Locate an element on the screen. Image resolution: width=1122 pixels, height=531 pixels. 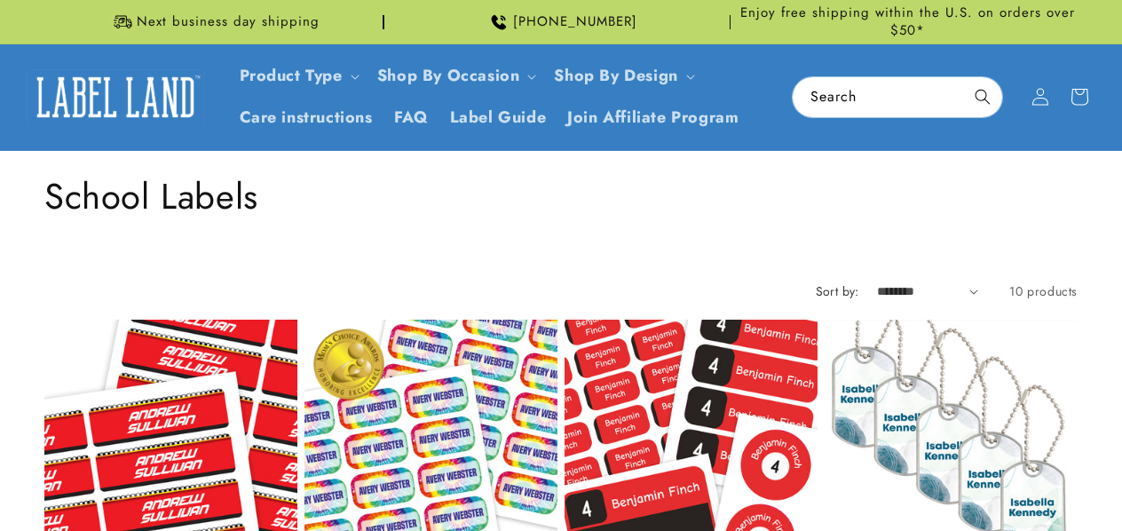
span: Label Guide is located at coordinates (498, 117).